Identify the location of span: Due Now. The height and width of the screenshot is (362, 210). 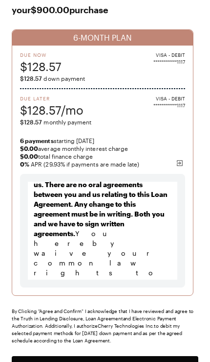
(41, 55).